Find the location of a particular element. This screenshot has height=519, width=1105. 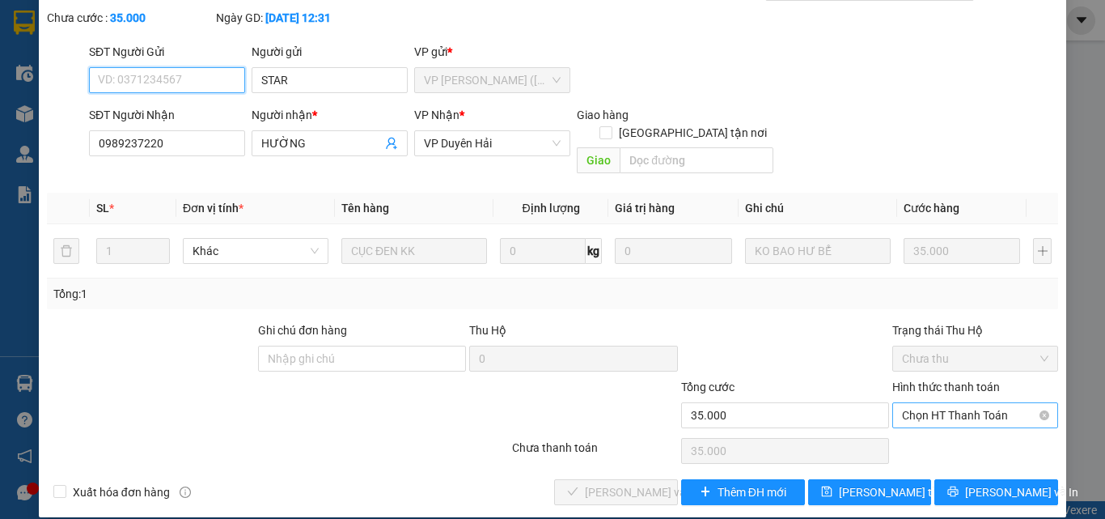

span: printer is located at coordinates (953, 492).